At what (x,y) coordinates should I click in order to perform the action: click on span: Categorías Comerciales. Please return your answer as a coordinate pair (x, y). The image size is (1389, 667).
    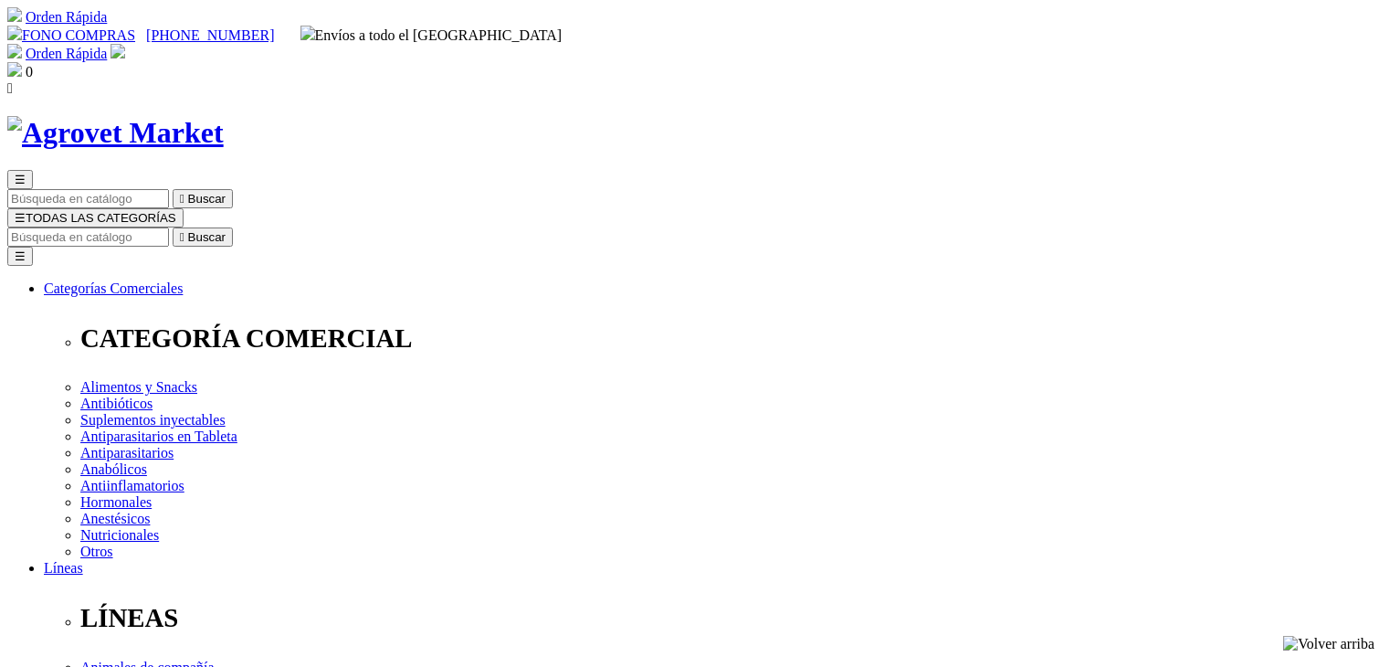
    Looking at the image, I should click on (113, 288).